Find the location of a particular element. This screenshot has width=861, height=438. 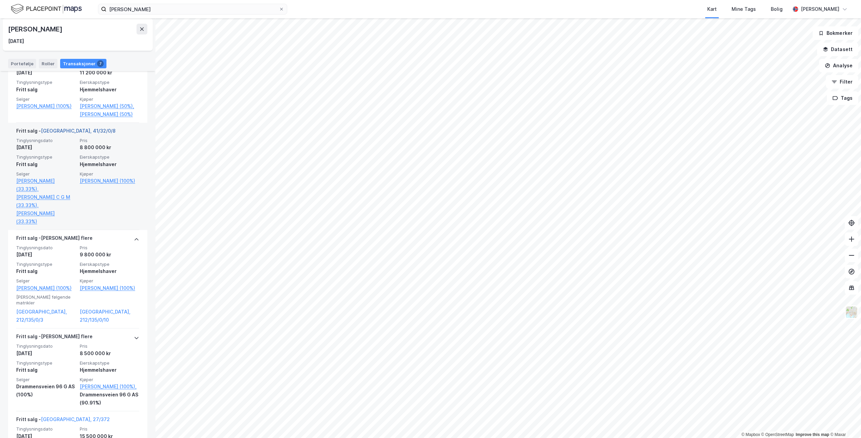

div: Kart is located at coordinates (712, 9).